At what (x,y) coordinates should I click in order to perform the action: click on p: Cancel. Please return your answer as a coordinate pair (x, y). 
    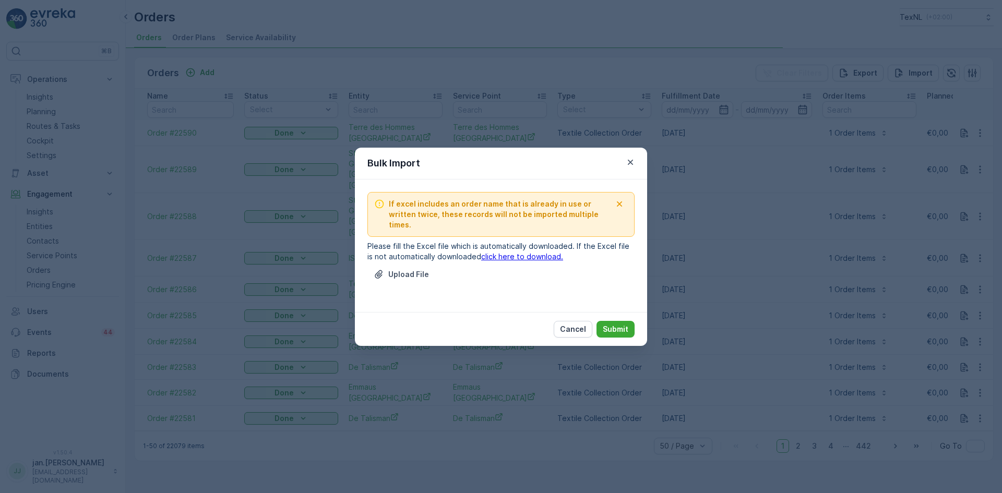
    Looking at the image, I should click on (573, 329).